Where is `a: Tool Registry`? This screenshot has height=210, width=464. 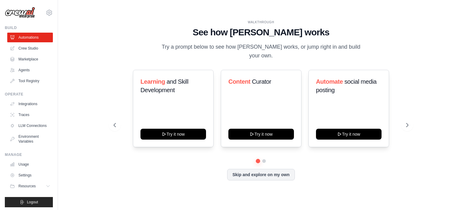
a: Tool Registry is located at coordinates (30, 81).